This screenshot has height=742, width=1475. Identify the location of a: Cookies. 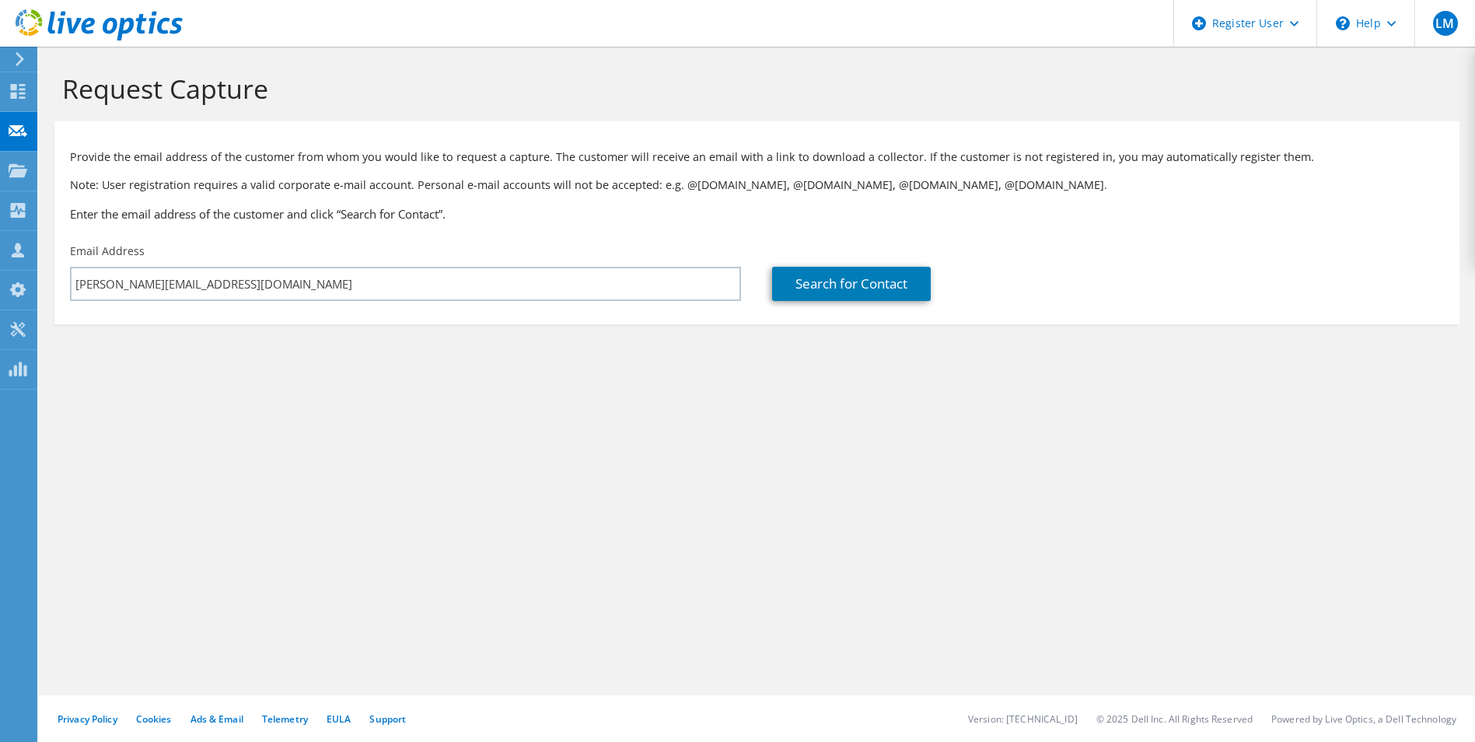
(154, 718).